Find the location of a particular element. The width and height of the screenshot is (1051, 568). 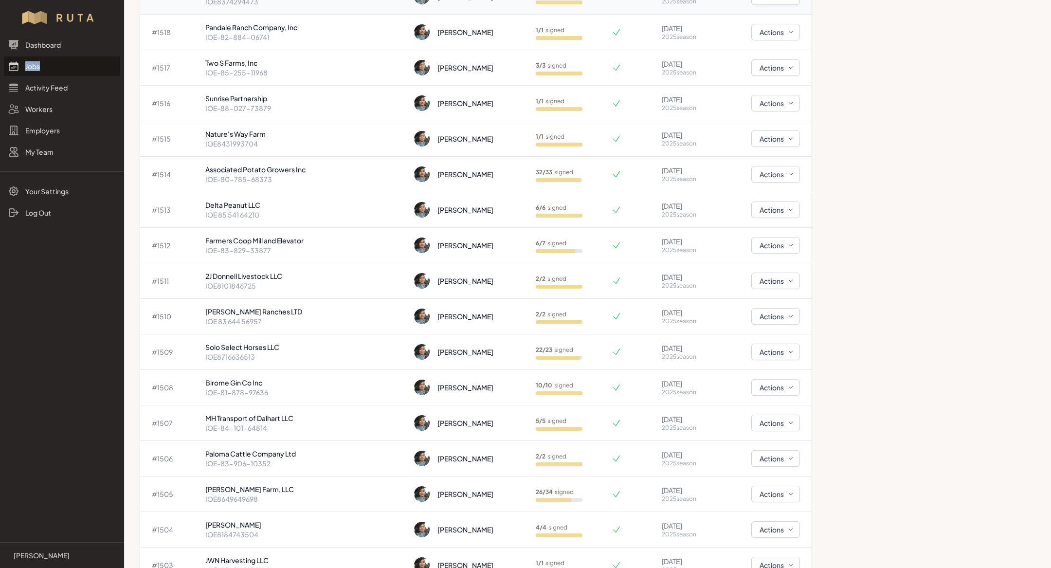

p: 2J Donnell Livestock LLC is located at coordinates (305, 276).